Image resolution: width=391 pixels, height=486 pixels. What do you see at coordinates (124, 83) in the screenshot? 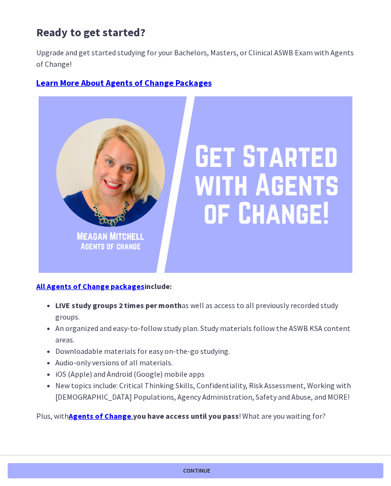
I see `span: Learn More About Agents of Change Packages` at bounding box center [124, 83].